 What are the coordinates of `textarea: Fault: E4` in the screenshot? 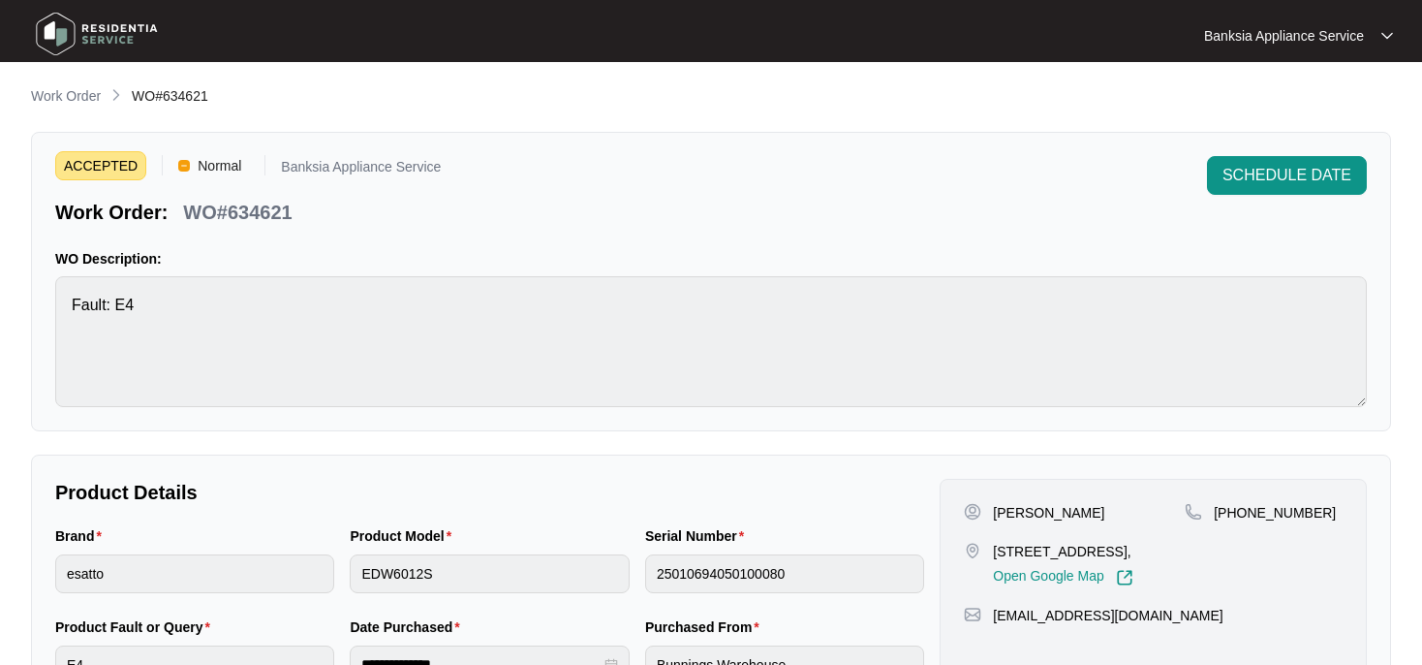 It's located at (711, 341).